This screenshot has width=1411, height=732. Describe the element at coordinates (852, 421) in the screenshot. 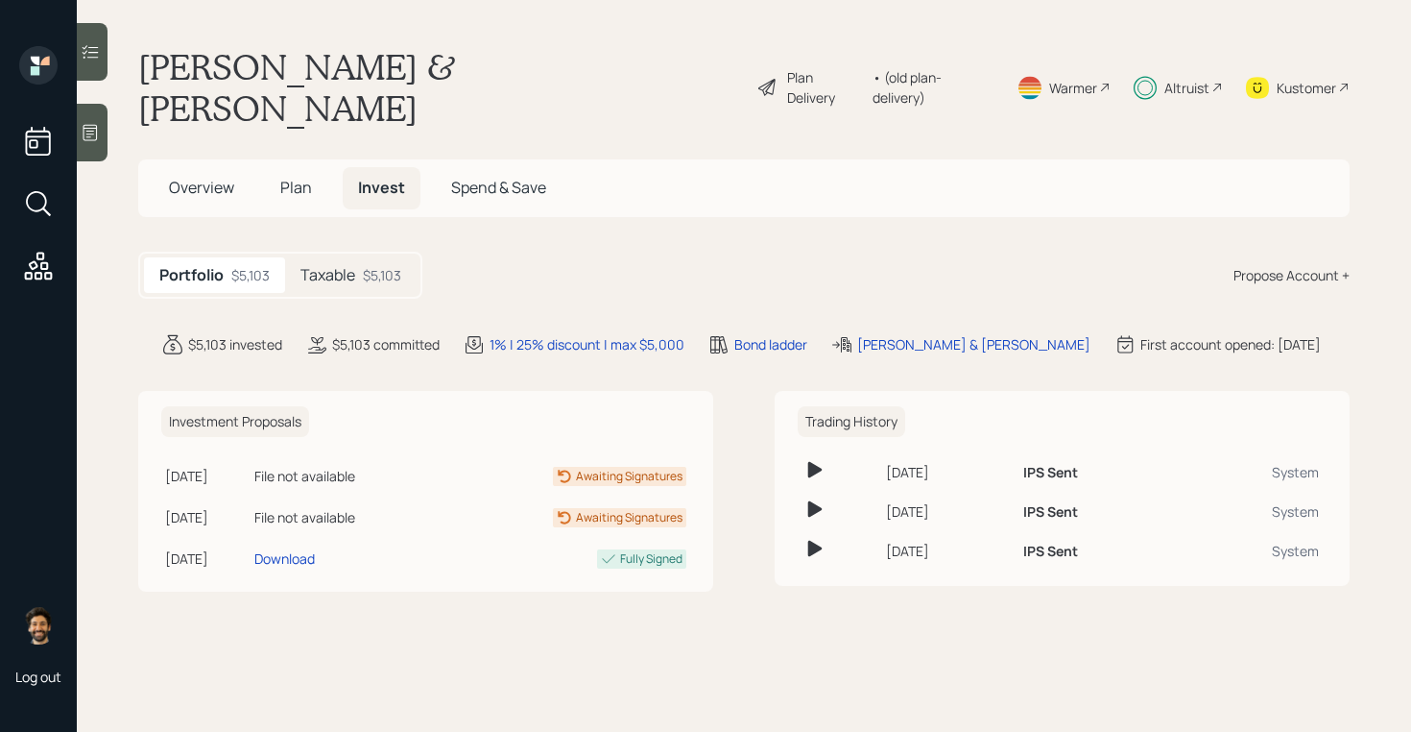

I see `h6: Trading History` at that location.